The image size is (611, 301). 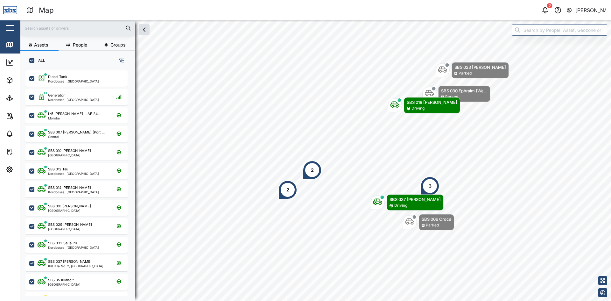 I want to click on span: Assets, so click(x=41, y=45).